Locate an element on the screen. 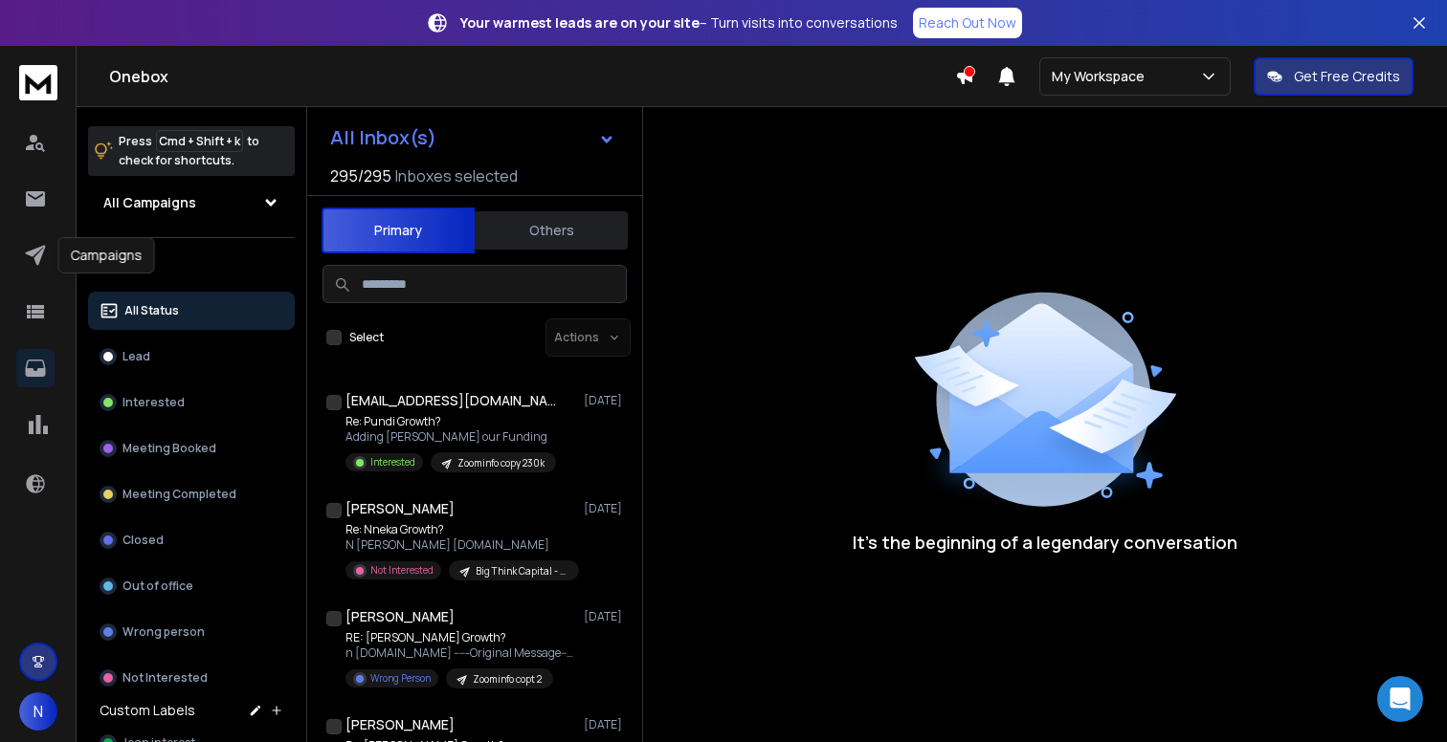 The image size is (1447, 742). div: Open Intercom Messenger is located at coordinates (1400, 699).